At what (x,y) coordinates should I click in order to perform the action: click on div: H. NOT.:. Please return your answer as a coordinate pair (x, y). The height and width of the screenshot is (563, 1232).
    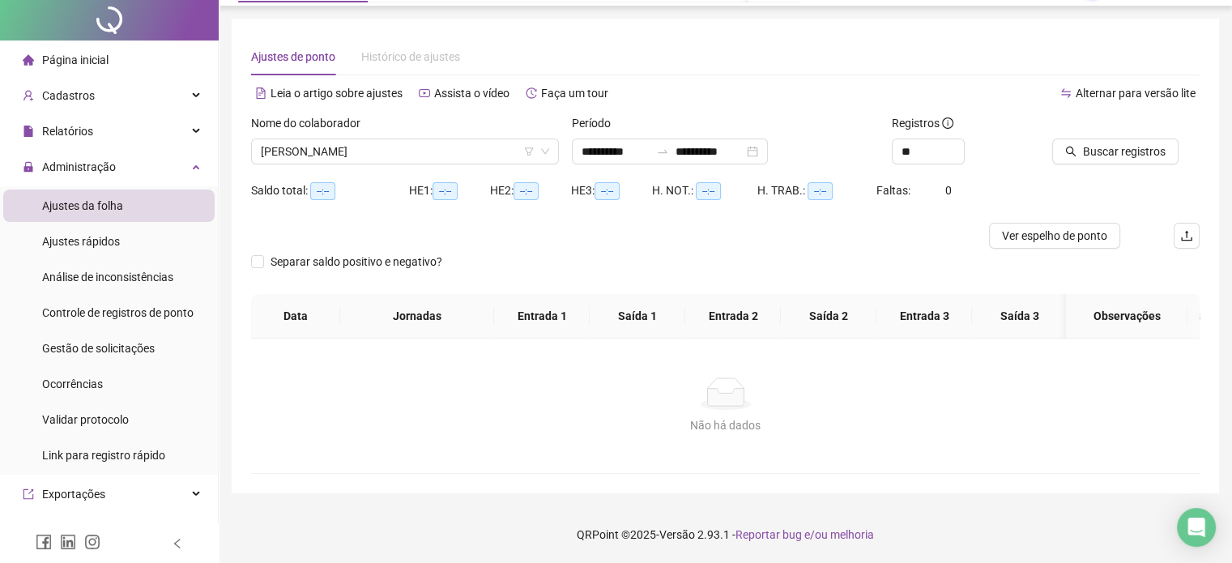
    Looking at the image, I should click on (705, 190).